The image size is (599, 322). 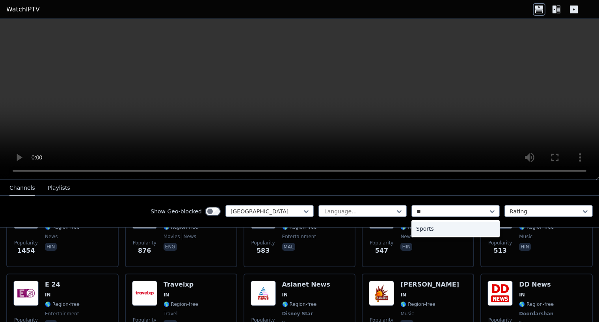 What do you see at coordinates (172, 237) in the screenshot?
I see `span: movies` at bounding box center [172, 237].